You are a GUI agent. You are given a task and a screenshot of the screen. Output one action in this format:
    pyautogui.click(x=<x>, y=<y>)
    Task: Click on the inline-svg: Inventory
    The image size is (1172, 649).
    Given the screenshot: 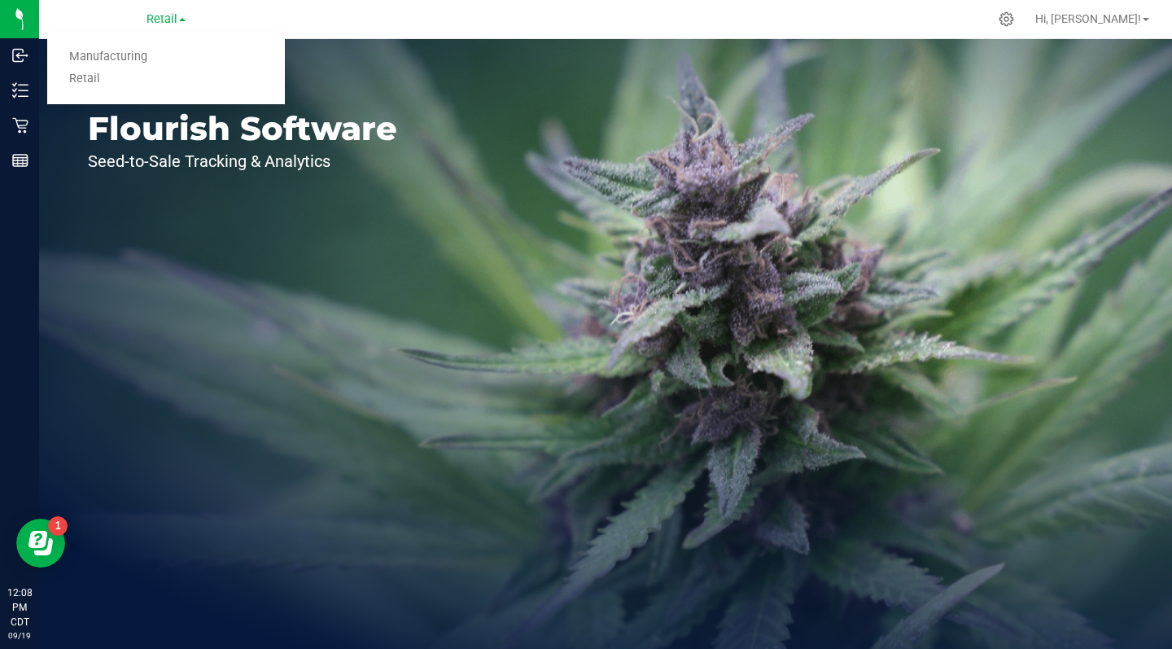 What is the action you would take?
    pyautogui.click(x=20, y=90)
    